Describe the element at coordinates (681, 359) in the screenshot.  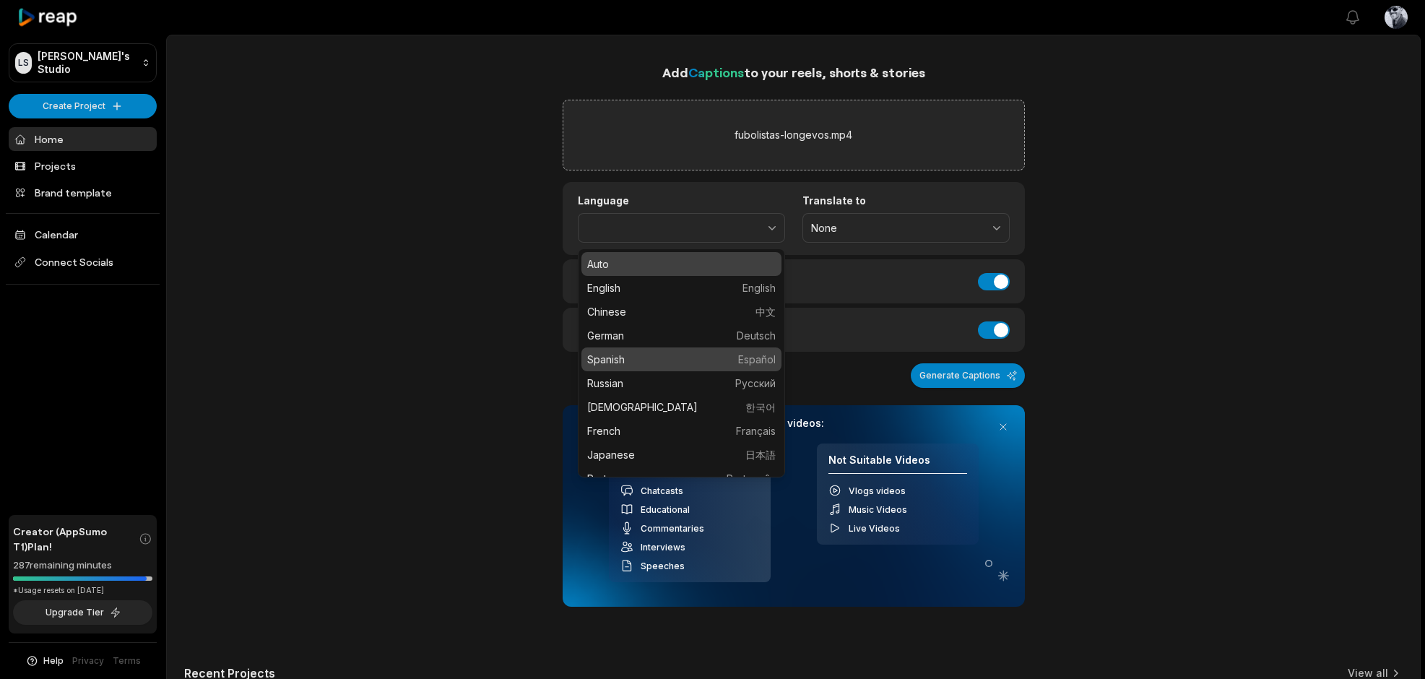
I see `p: Spanish` at that location.